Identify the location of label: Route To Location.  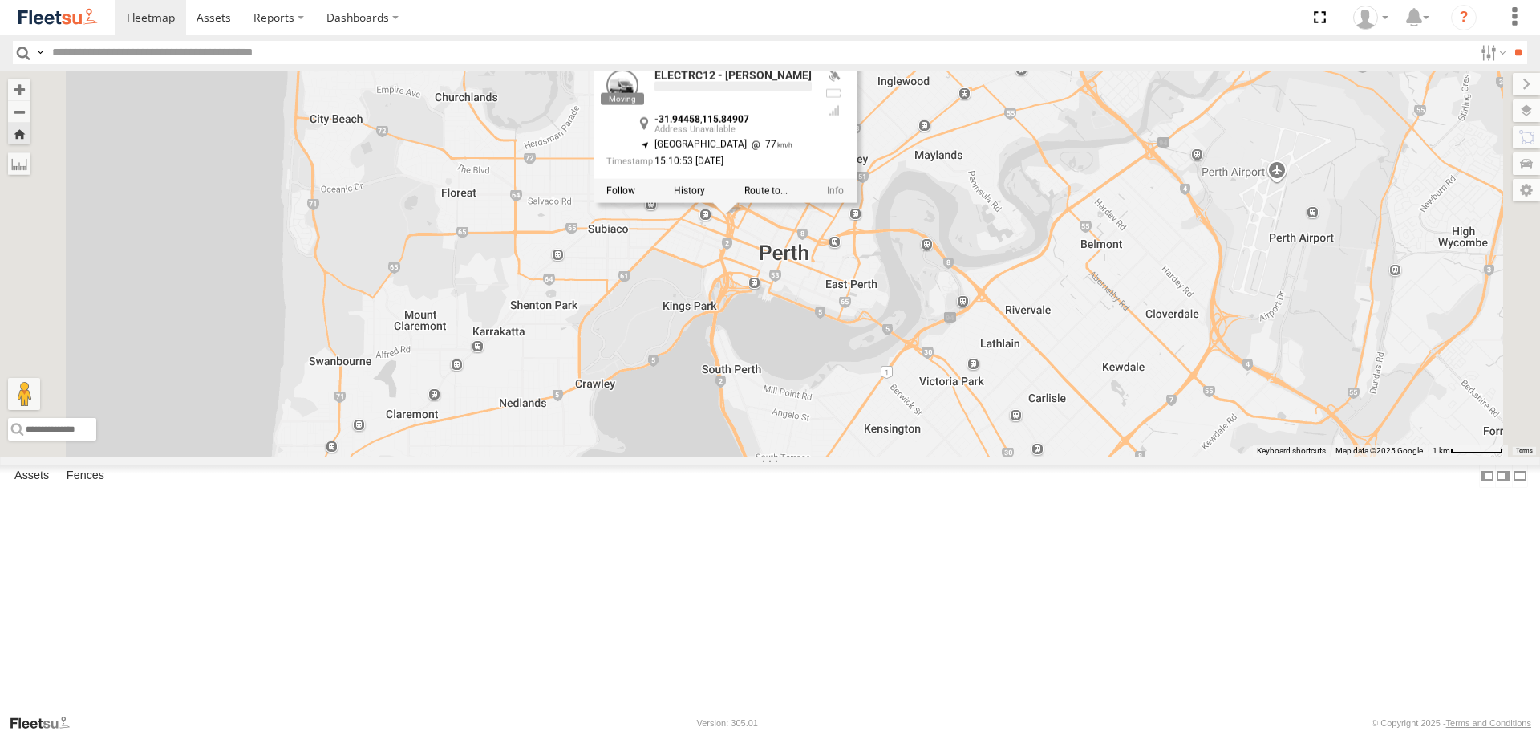
(766, 191).